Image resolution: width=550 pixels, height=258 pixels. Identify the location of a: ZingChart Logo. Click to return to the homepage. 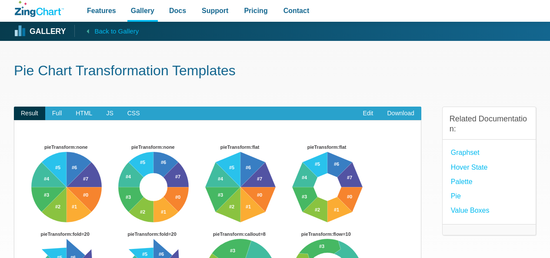
(39, 9).